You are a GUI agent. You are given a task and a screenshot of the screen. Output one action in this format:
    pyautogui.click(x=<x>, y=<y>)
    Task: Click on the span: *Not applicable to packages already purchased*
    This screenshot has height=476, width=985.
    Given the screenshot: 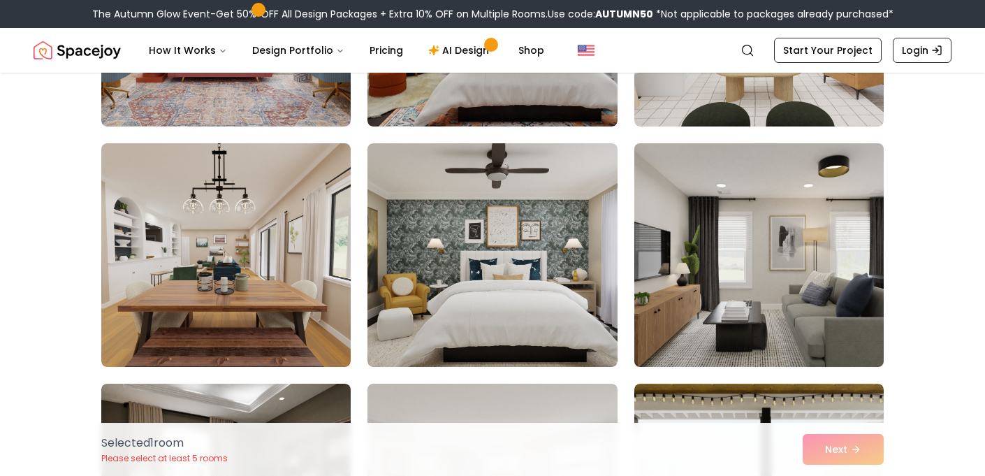 What is the action you would take?
    pyautogui.click(x=773, y=14)
    